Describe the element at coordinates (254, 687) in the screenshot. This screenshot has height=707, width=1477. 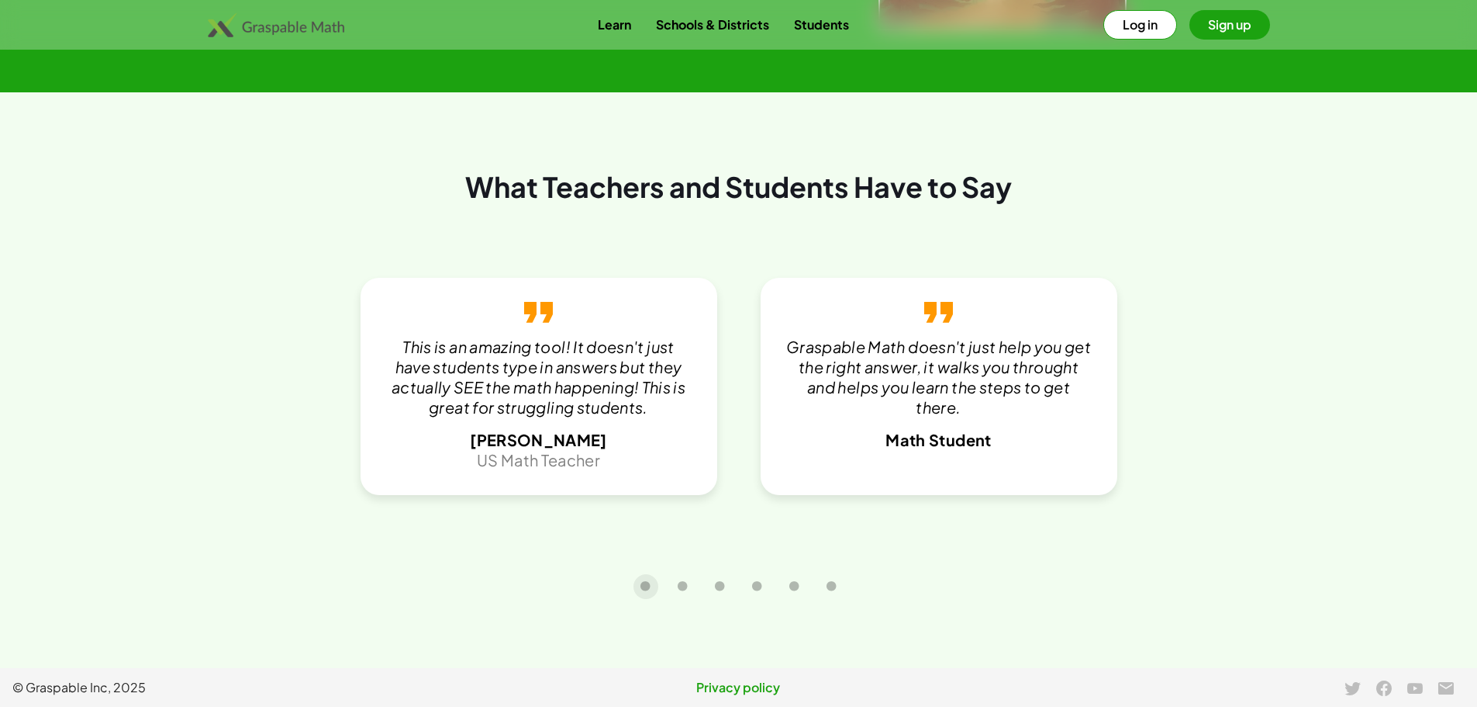
I see `span: © Graspable Inc, 2025` at that location.